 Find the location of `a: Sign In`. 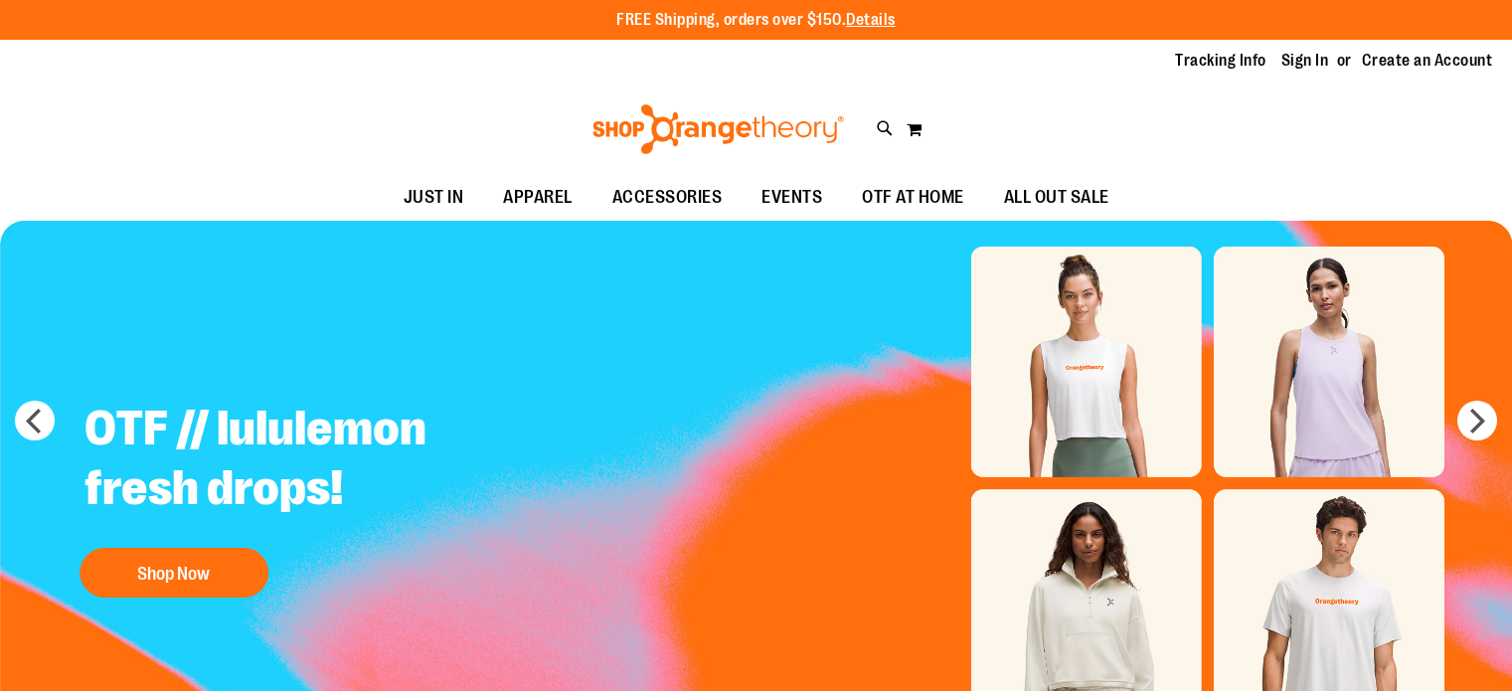

a: Sign In is located at coordinates (1305, 61).